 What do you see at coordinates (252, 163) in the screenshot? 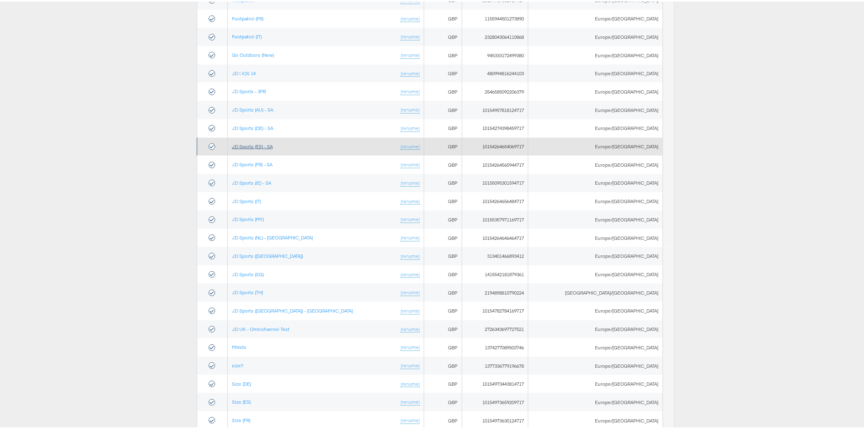
I see `a: JD Sports (FR) - SA` at bounding box center [252, 163].